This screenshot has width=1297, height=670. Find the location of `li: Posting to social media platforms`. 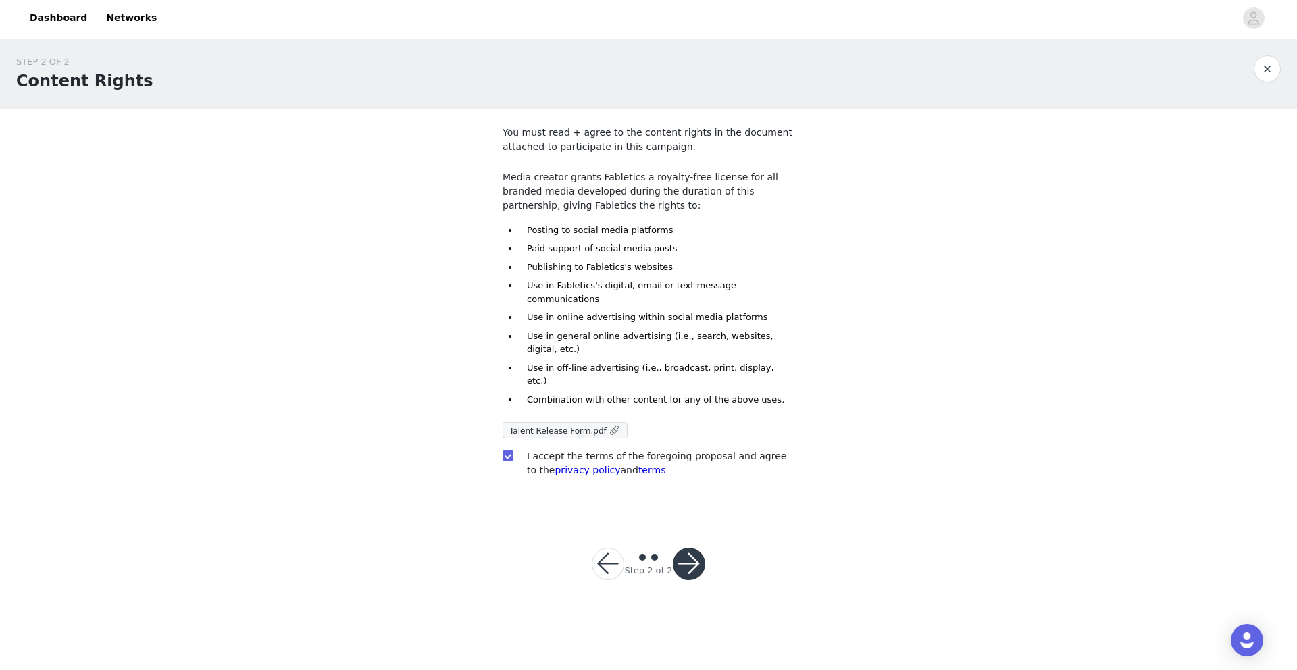

li: Posting to social media platforms is located at coordinates (656, 230).